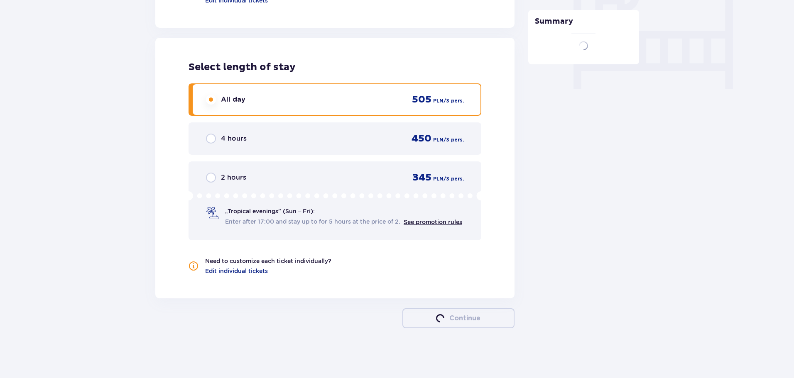 The image size is (794, 378). Describe the element at coordinates (421, 139) in the screenshot. I see `span: 450` at that location.